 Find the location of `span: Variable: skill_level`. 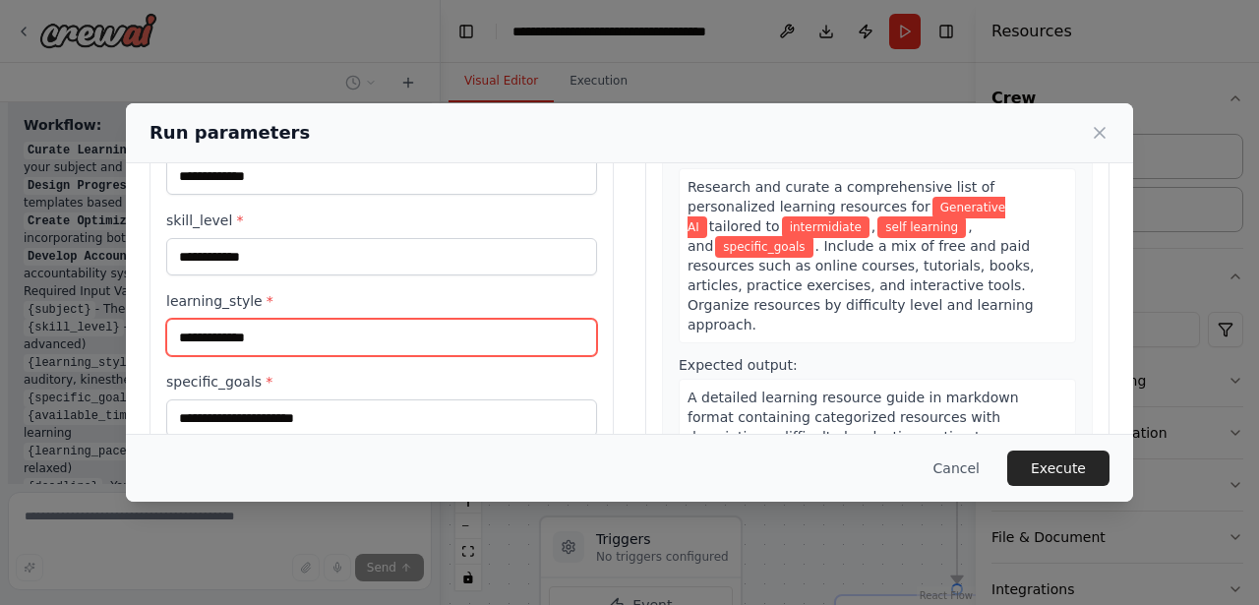

span: Variable: skill_level is located at coordinates (825, 227).